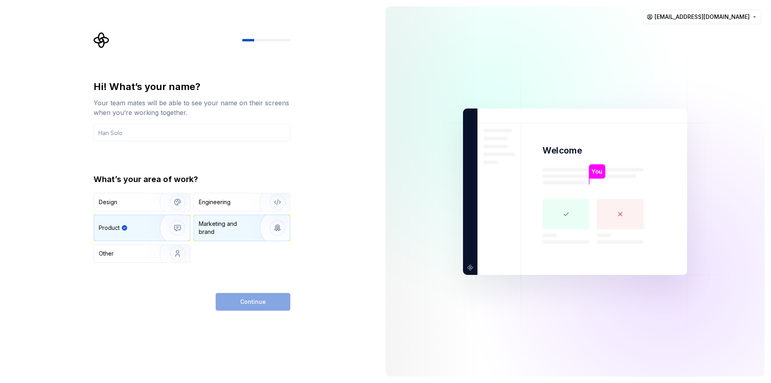 This screenshot has width=771, height=383. Describe the element at coordinates (109, 228) in the screenshot. I see `div: Product` at that location.